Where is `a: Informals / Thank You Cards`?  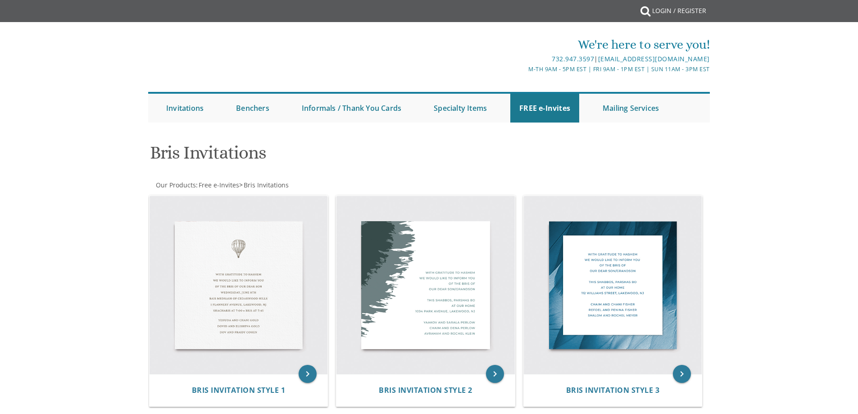 a: Informals / Thank You Cards is located at coordinates (351, 108).